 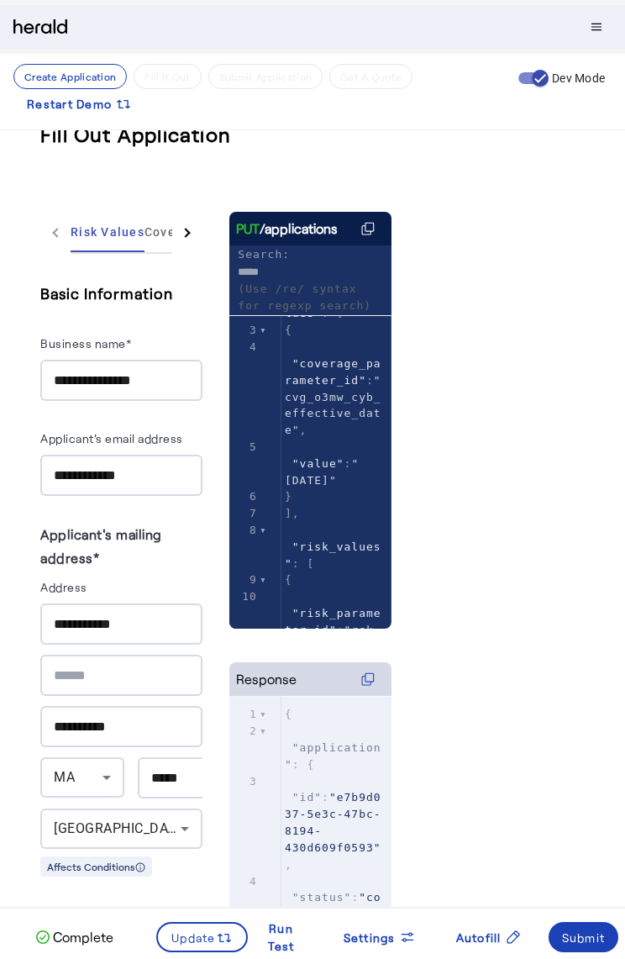 I want to click on button: Update, so click(x=202, y=937).